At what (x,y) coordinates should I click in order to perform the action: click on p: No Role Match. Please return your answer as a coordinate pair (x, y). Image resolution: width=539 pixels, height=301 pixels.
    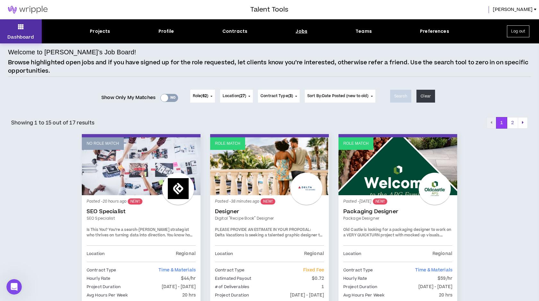
    Looking at the image, I should click on (103, 143).